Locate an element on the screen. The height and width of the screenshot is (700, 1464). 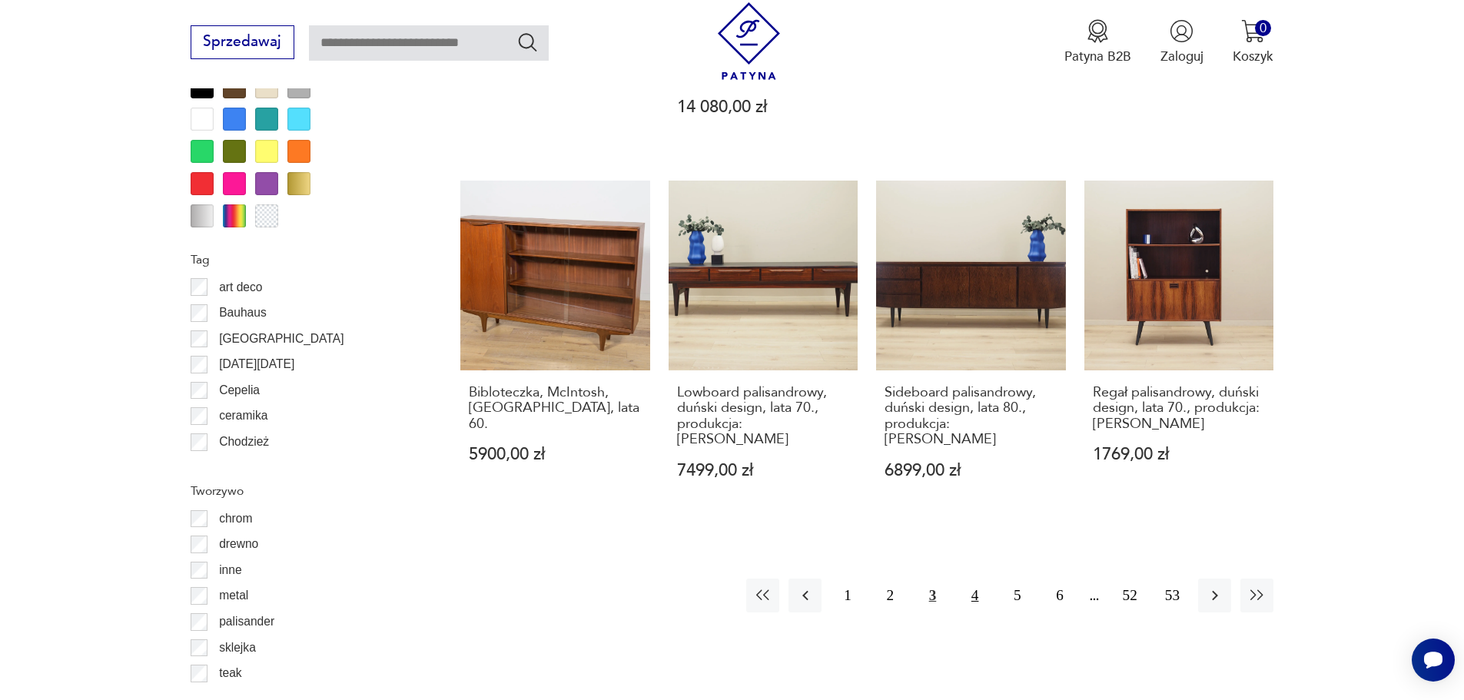
button: 52 is located at coordinates (1130, 595).